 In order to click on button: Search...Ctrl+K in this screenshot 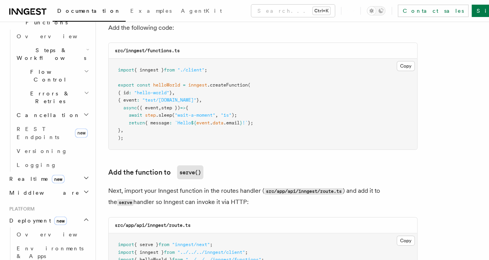, I will do `click(293, 11)`.